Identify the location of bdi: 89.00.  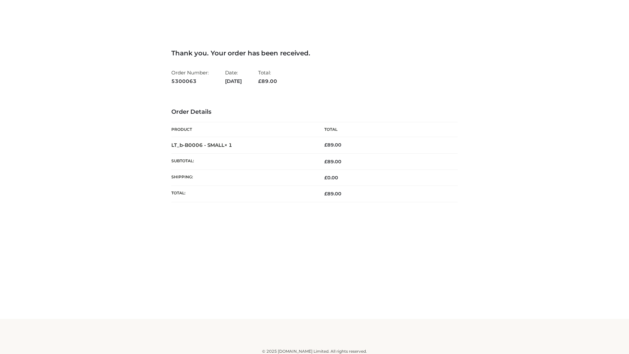
(333, 145).